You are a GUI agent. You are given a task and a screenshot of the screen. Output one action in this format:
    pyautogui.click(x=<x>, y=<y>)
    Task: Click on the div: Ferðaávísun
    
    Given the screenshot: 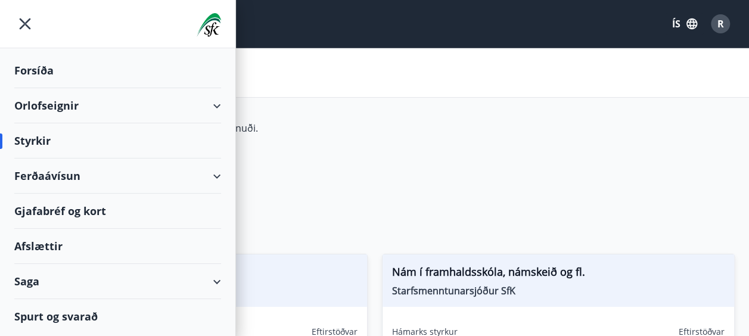 What is the action you would take?
    pyautogui.click(x=117, y=176)
    